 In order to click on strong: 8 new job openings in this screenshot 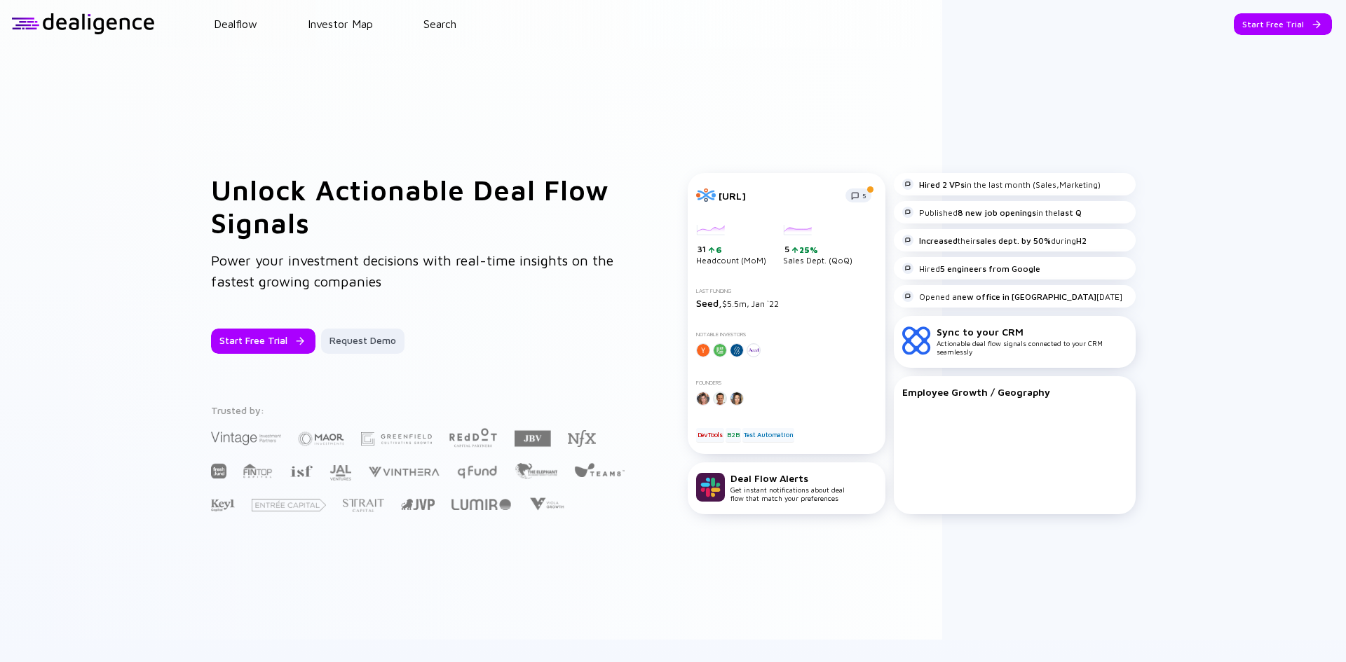, I will do `click(997, 212)`.